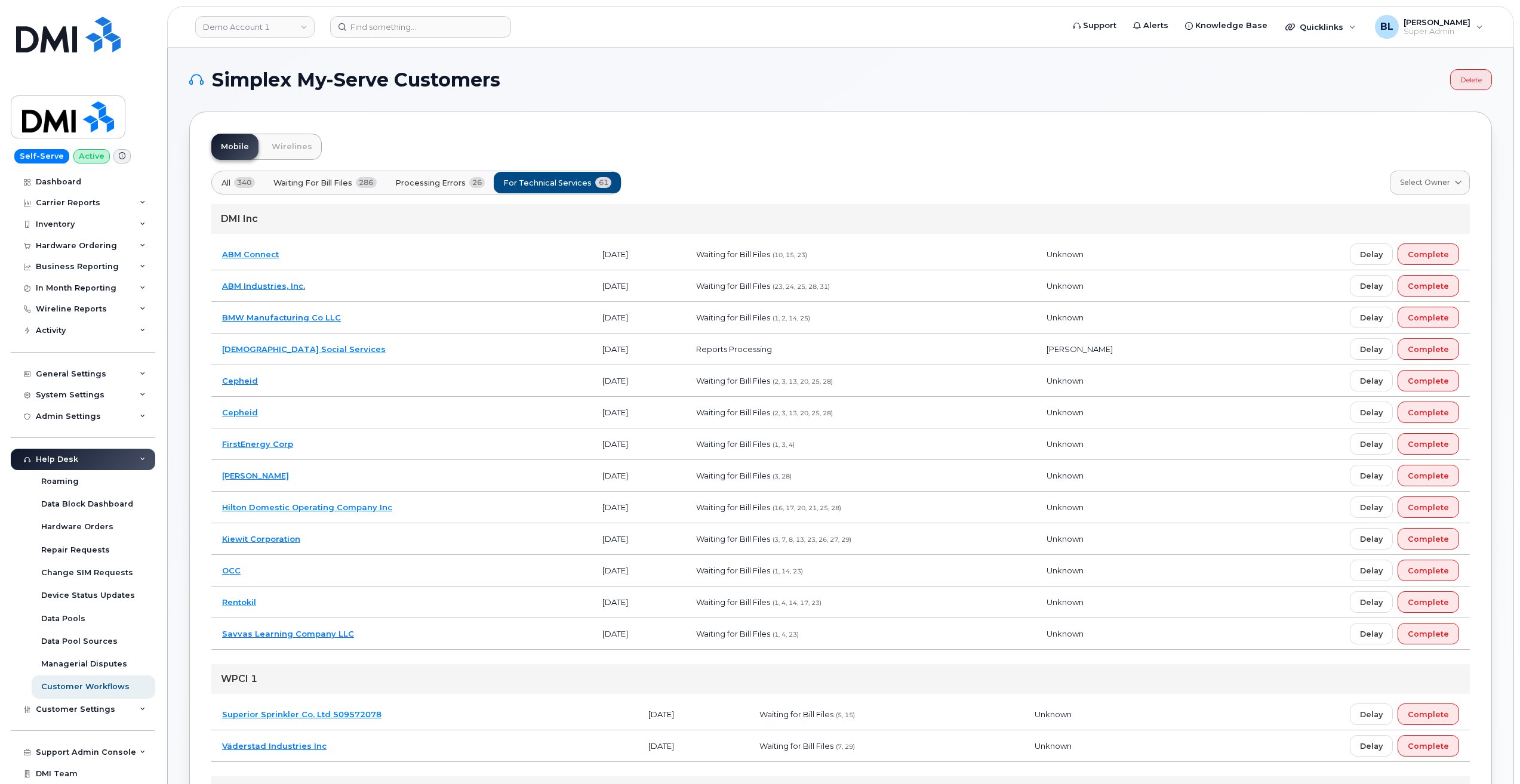  I want to click on span: Reports Processing, so click(734, 350).